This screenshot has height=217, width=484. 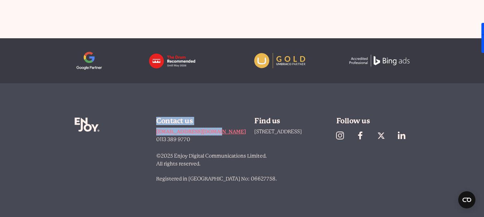 I want to click on div: Find us, so click(x=291, y=121).